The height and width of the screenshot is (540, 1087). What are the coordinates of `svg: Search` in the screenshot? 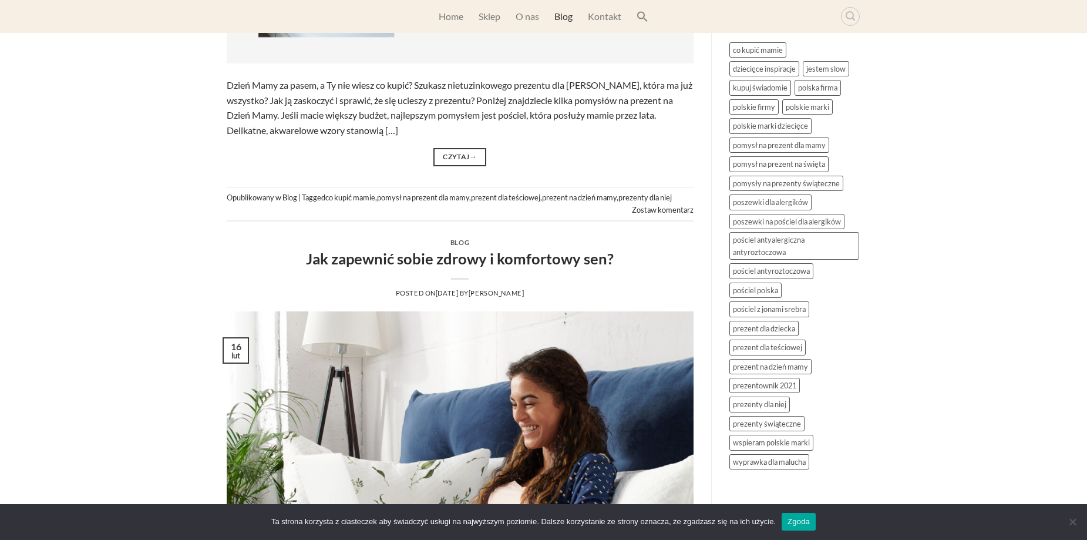 It's located at (643, 16).